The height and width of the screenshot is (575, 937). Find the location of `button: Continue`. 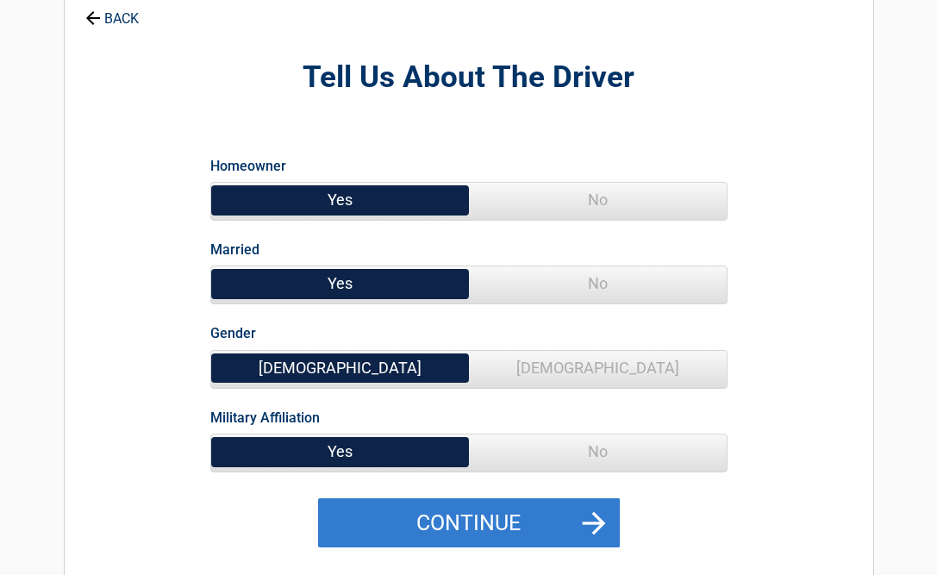

button: Continue is located at coordinates (469, 523).